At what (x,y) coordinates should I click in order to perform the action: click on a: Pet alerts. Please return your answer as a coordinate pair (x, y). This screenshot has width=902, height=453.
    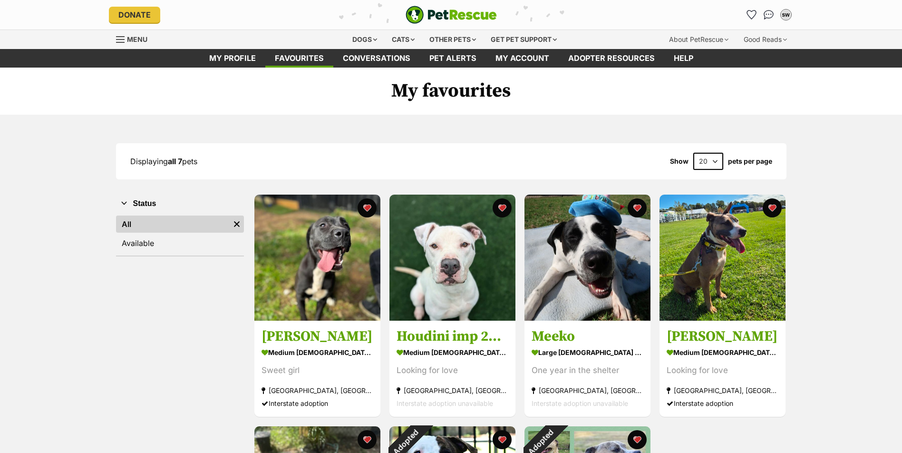
    Looking at the image, I should click on (453, 58).